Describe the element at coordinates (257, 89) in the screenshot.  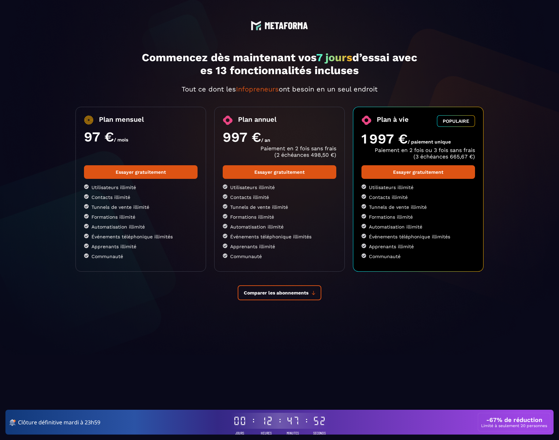
I see `span: Infopreneurs` at that location.